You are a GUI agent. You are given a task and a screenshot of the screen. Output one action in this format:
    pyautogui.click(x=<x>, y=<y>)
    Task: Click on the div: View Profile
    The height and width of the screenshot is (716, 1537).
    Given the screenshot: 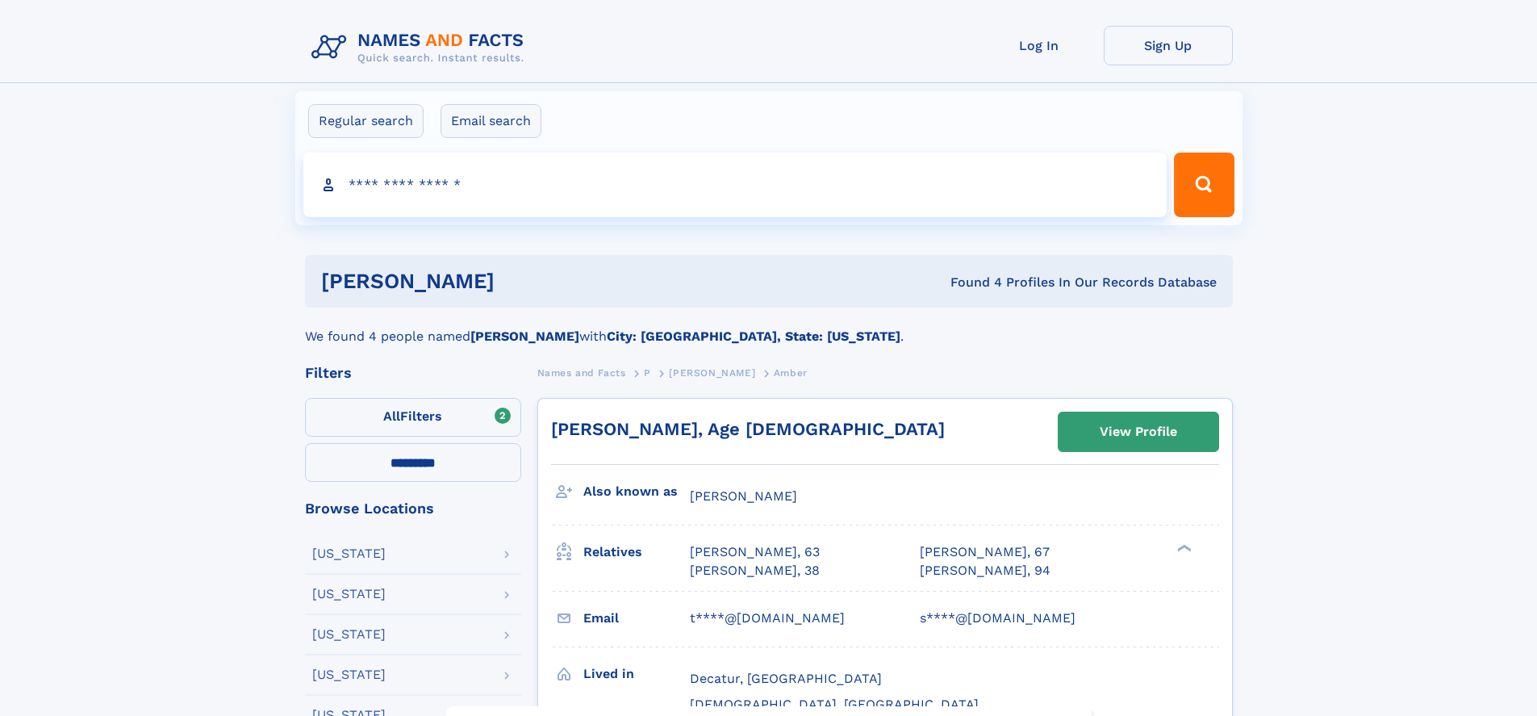 What is the action you would take?
    pyautogui.click(x=1138, y=432)
    